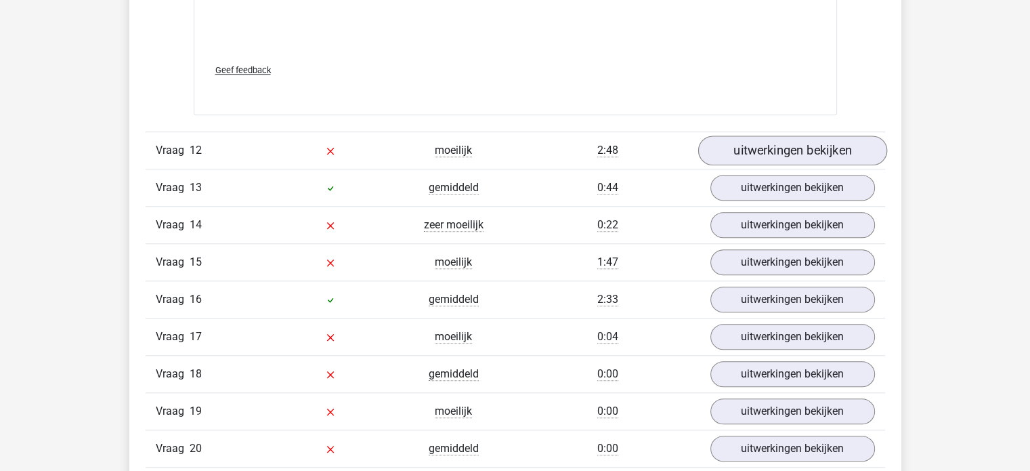 The height and width of the screenshot is (471, 1030). I want to click on span: 18, so click(196, 373).